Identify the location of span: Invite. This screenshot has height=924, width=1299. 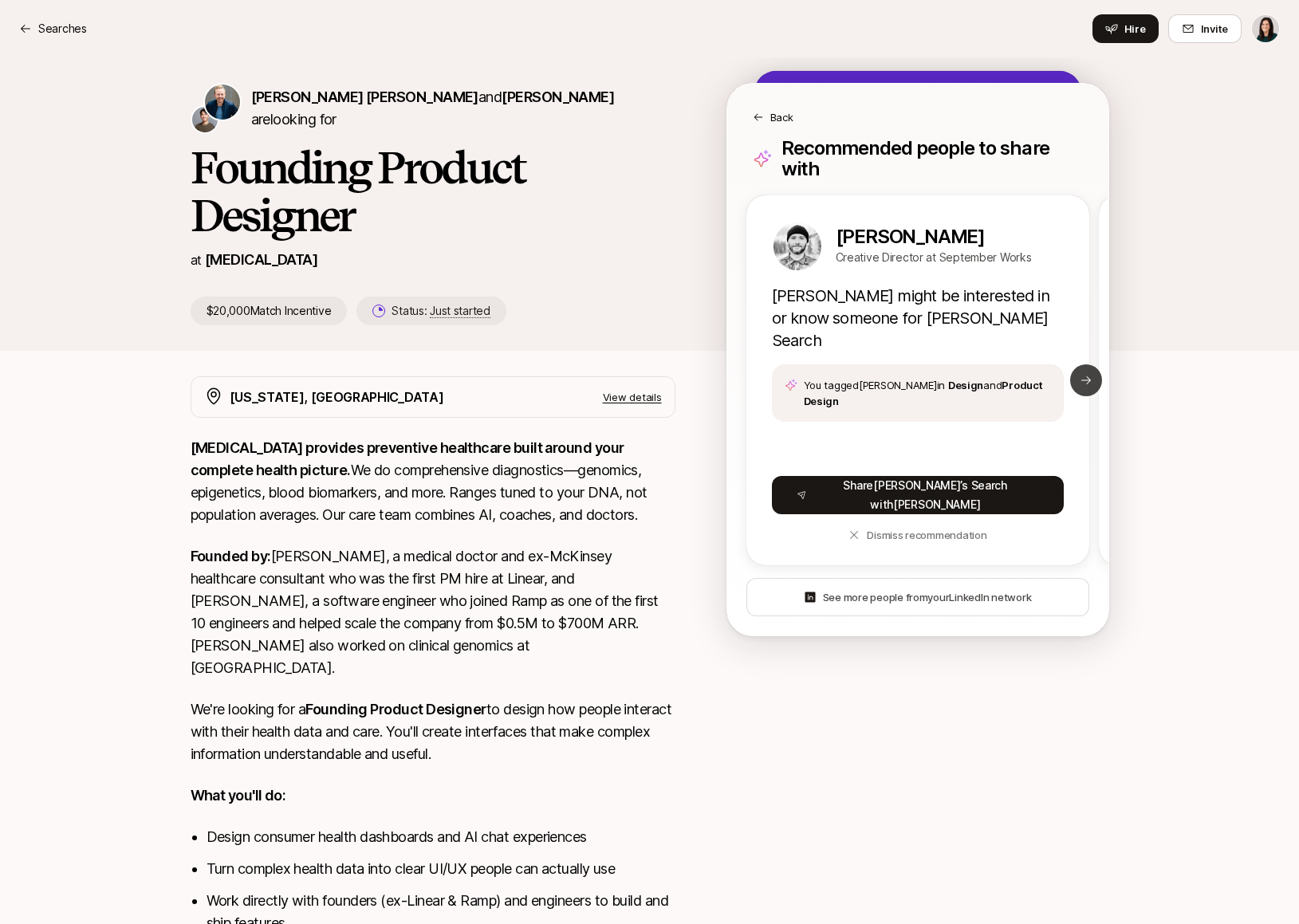
(1214, 28).